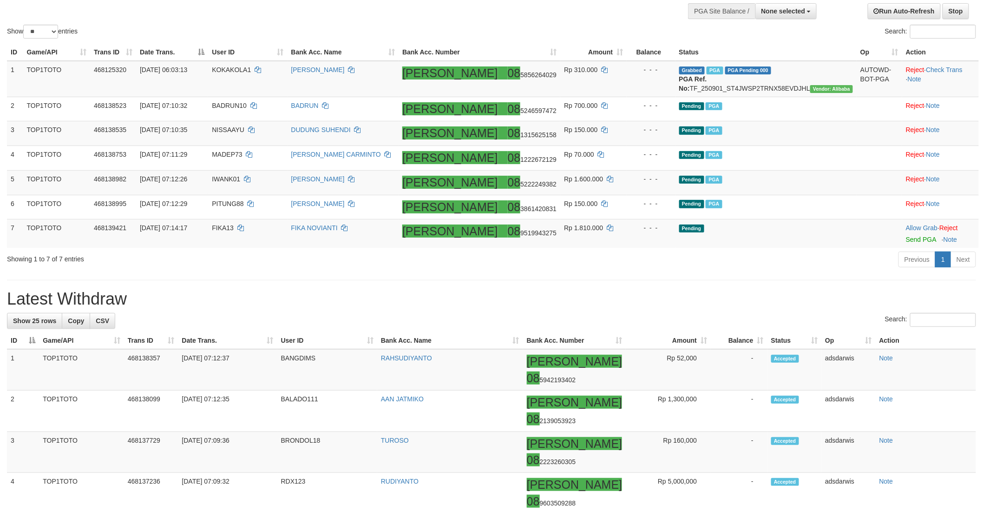 The height and width of the screenshot is (512, 983). Describe the element at coordinates (151, 340) in the screenshot. I see `th: Trans ID: activate to sort column ascending` at that location.